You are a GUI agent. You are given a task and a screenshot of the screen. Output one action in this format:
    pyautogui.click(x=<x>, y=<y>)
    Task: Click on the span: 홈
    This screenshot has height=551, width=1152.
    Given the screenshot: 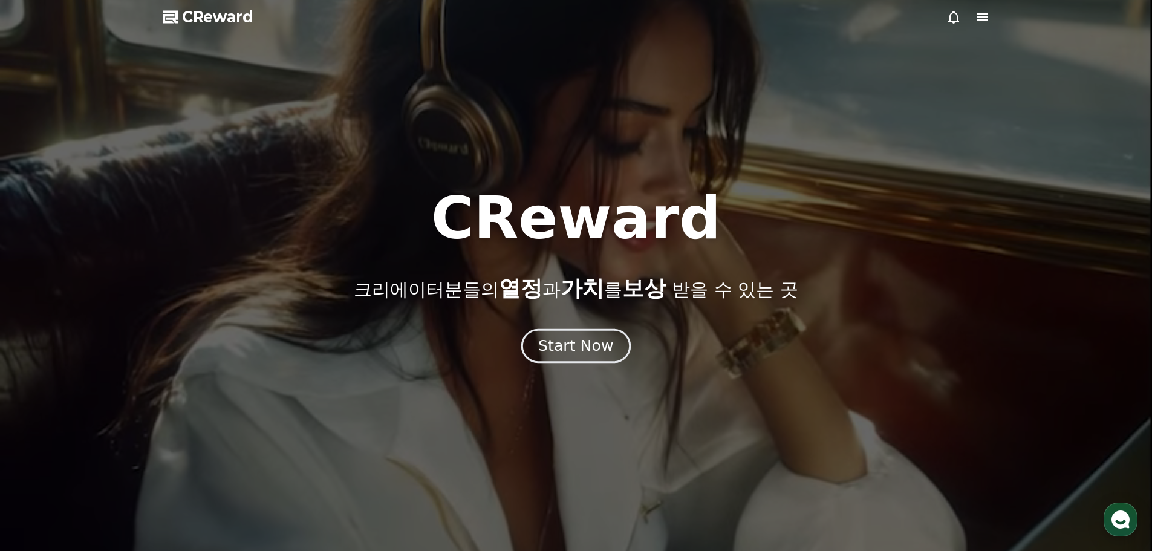 What is the action you would take?
    pyautogui.click(x=42, y=406)
    